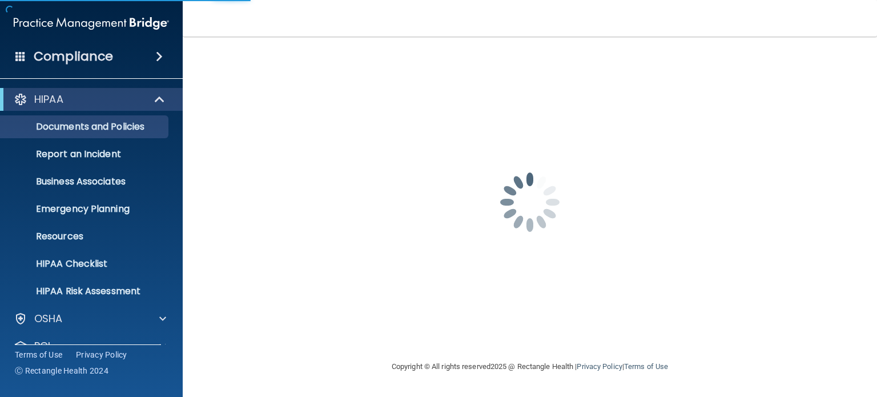  What do you see at coordinates (85, 237) in the screenshot?
I see `p: Resources` at bounding box center [85, 237].